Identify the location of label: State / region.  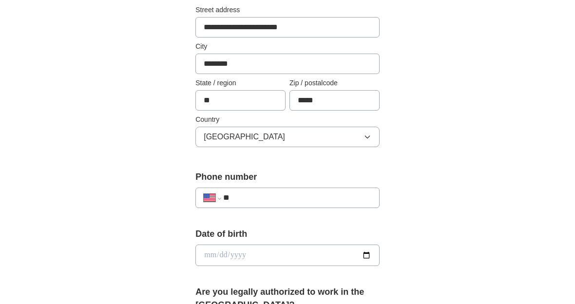
(240, 83).